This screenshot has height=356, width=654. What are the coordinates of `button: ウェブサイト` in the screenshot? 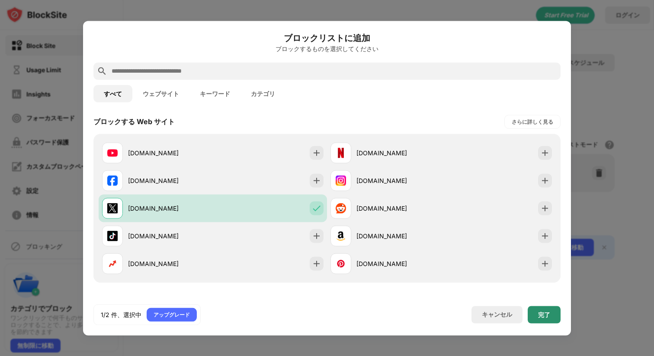 It's located at (161, 93).